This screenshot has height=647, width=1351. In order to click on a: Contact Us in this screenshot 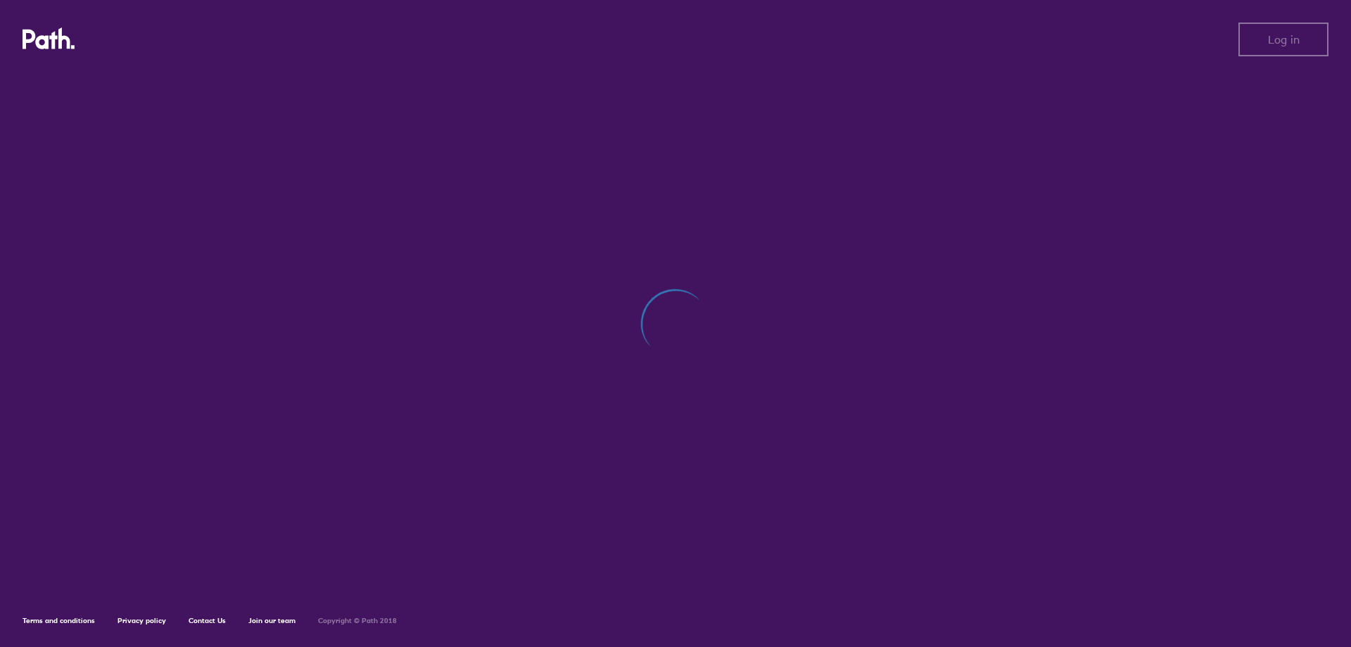, I will do `click(207, 620)`.